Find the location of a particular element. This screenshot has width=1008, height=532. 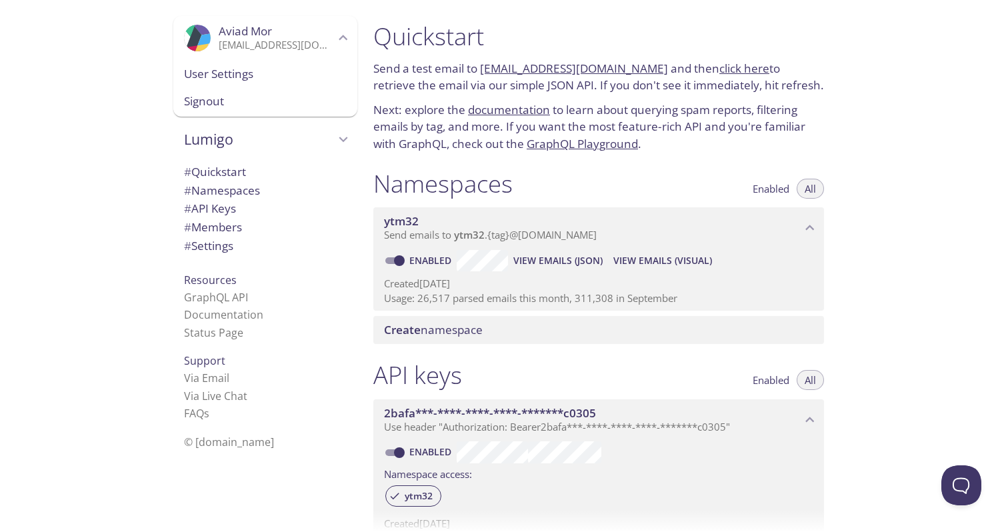

a: GraphQL Playground is located at coordinates (582, 143).